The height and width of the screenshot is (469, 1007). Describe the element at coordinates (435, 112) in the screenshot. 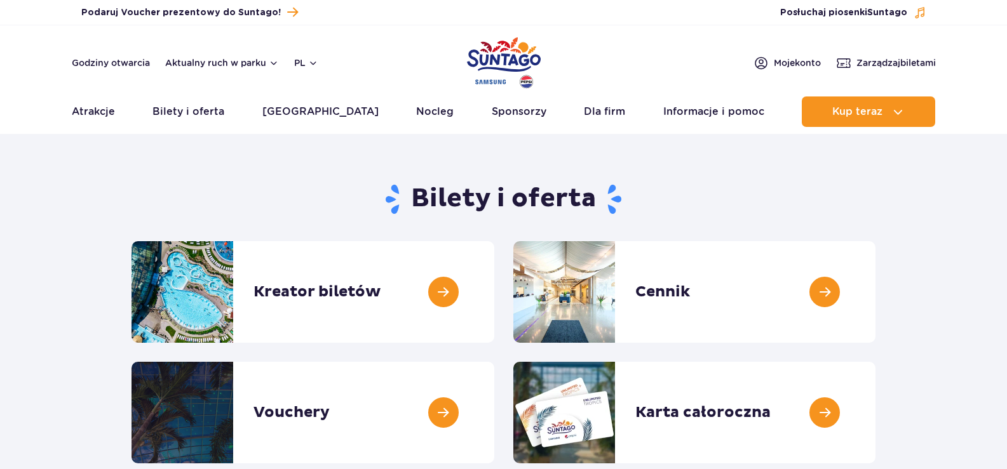

I see `a: Nocleg` at that location.